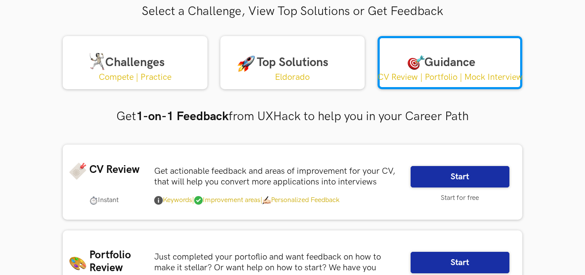 This screenshot has width=585, height=275. Describe the element at coordinates (116, 261) in the screenshot. I see `h4: Portfolio Review` at that location.